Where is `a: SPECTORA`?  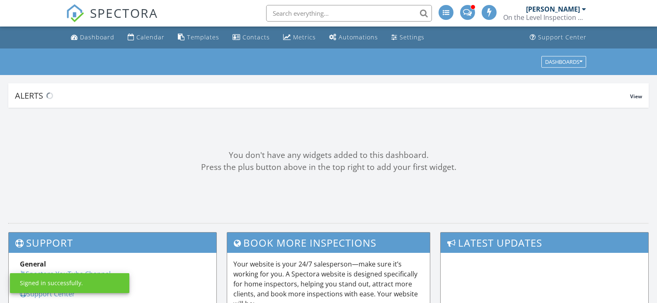 a: SPECTORA is located at coordinates (112, 20).